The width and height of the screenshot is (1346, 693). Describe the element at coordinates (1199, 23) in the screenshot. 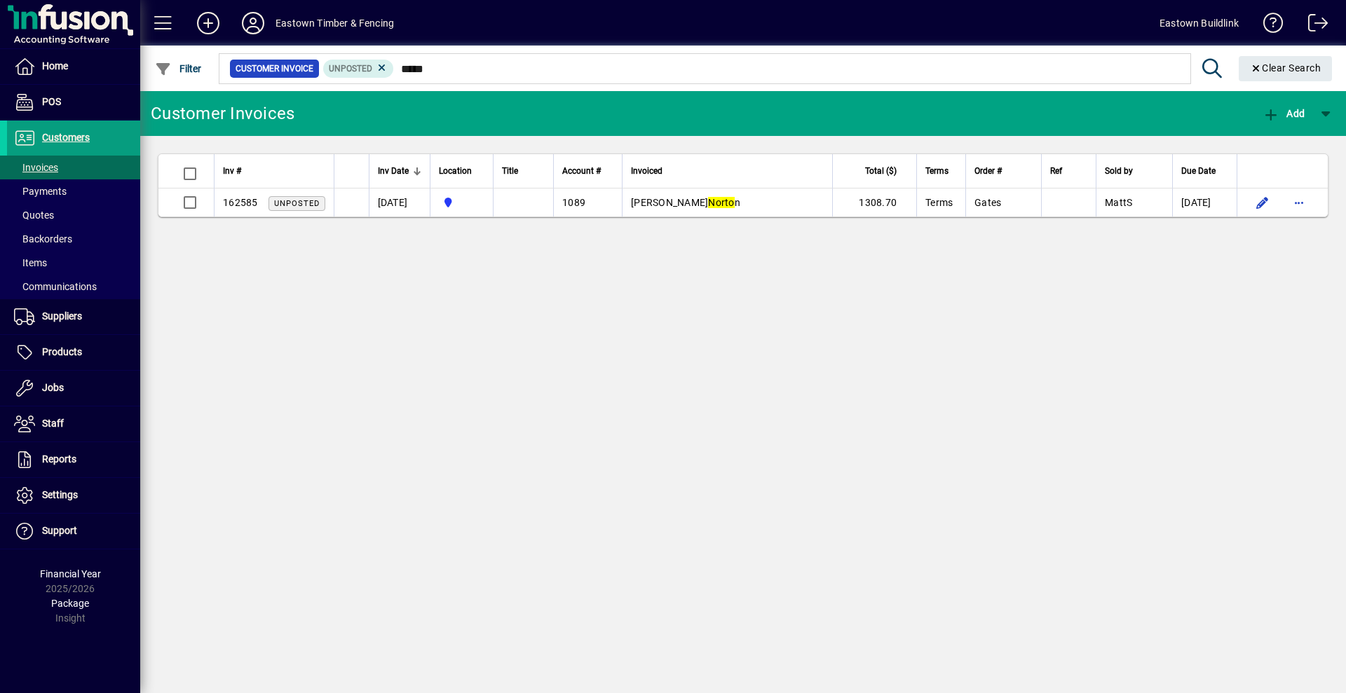

I see `div: Eastown Buildlink` at that location.